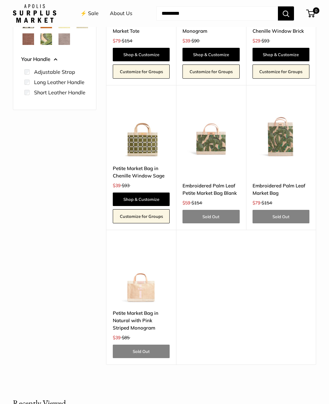 Image resolution: width=329 pixels, height=404 pixels. I want to click on a: description_Each bag takes 8-hours to handcraft thanks to our artisan cooperative.Embroidered Pal..., so click(211, 129).